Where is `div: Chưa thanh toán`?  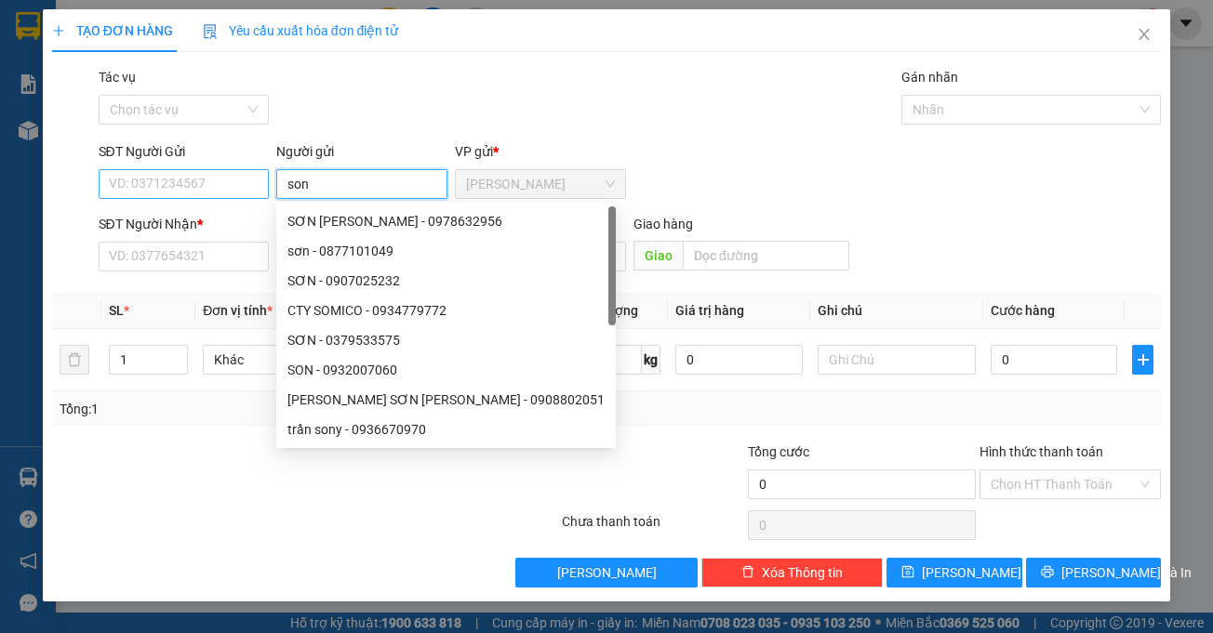
div: Chưa thanh toán is located at coordinates (652, 527).